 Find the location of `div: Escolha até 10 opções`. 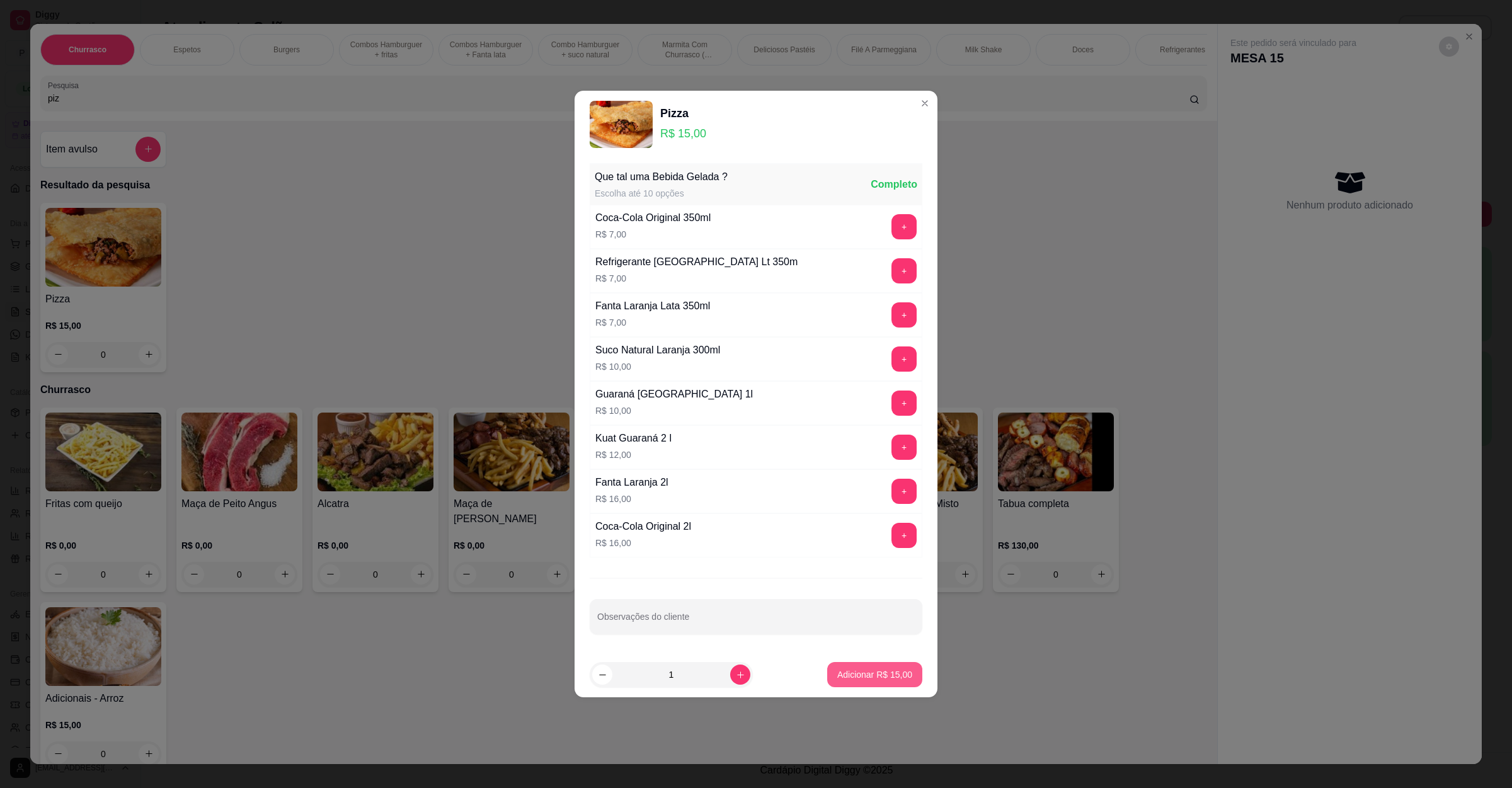

div: Escolha até 10 opções is located at coordinates (661, 193).